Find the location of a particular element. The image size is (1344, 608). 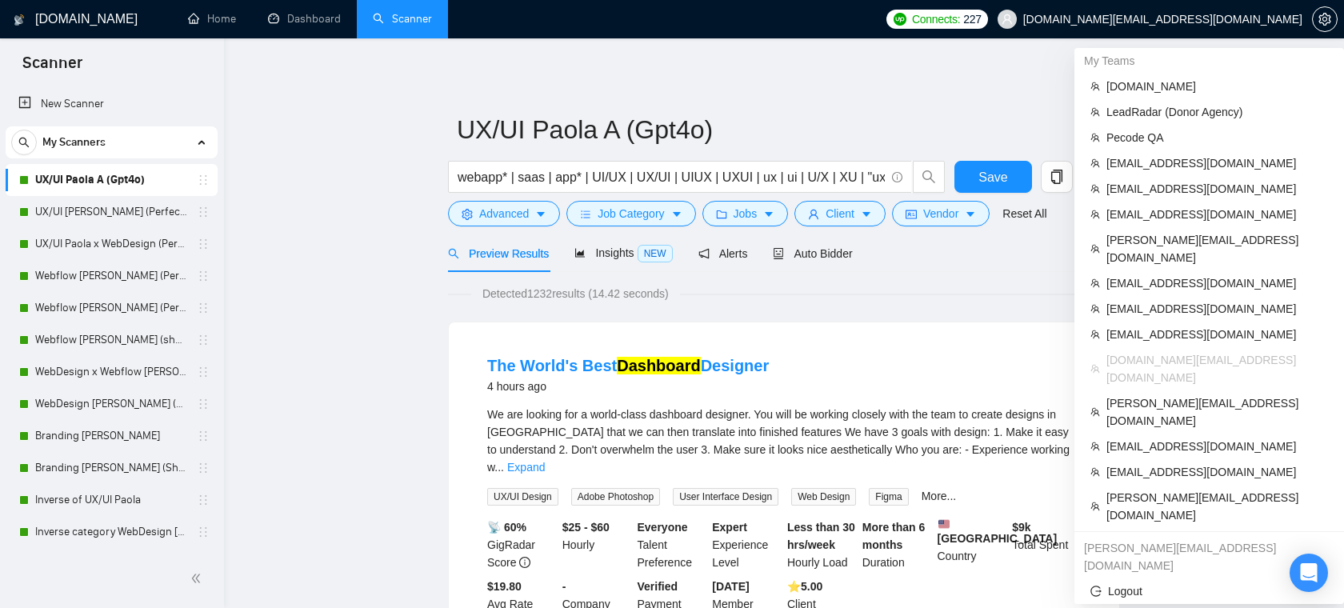

b: Everyone is located at coordinates (663, 527).